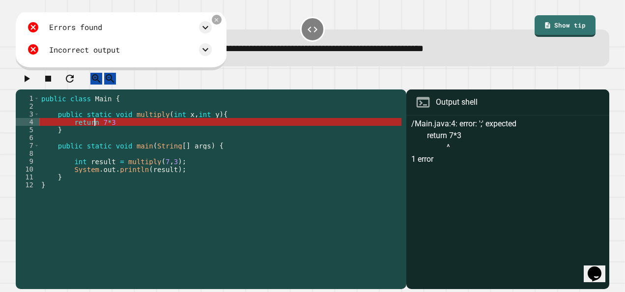  Describe the element at coordinates (28, 98) in the screenshot. I see `div: 1` at that location.